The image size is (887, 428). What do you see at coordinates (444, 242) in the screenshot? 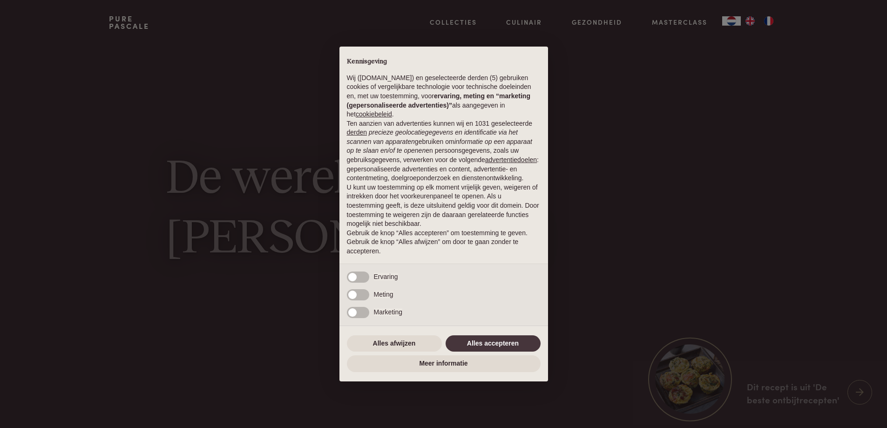
I see `p: Gebruik de knop “Alles accepteren” om toestemming te geven. Gebruik de knop “Alles afwijzen” om d...` at bounding box center [444, 242].